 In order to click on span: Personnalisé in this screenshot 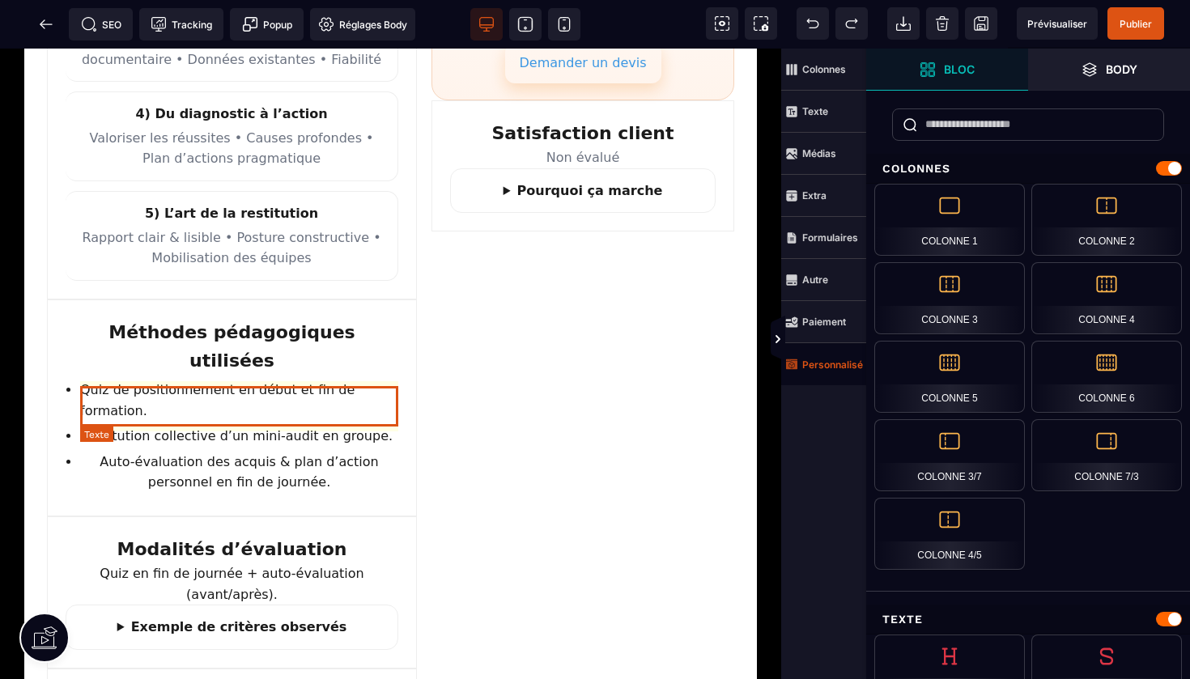, I will do `click(823, 364)`.